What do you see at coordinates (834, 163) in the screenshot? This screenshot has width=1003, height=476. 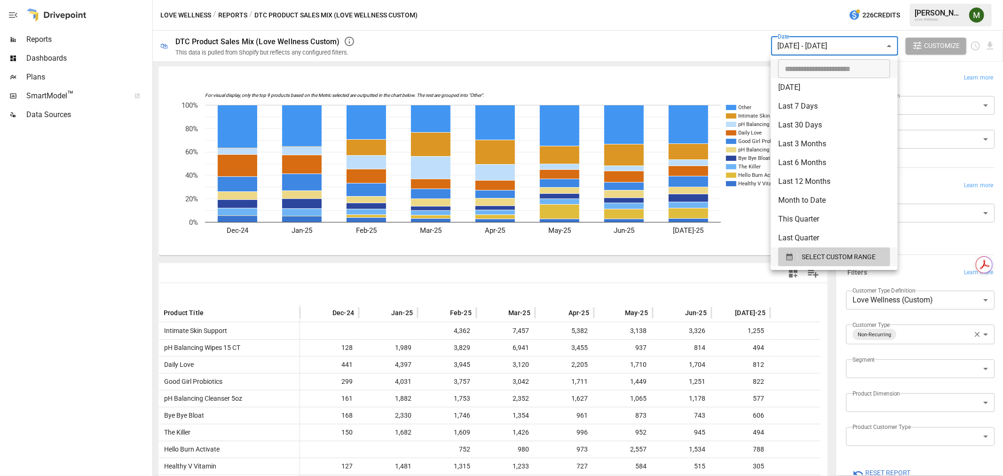 I see `li: Last 6 Months` at bounding box center [834, 163].